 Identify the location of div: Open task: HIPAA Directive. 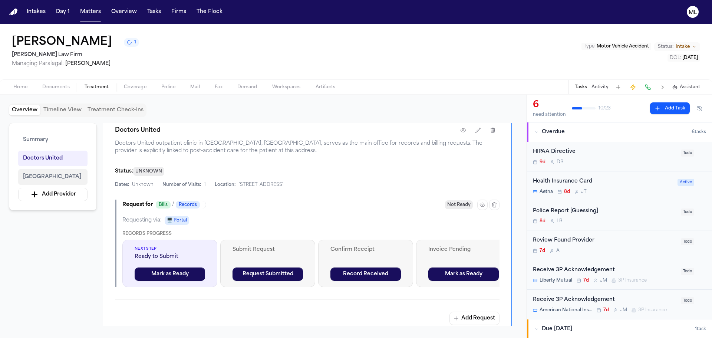
(620, 157).